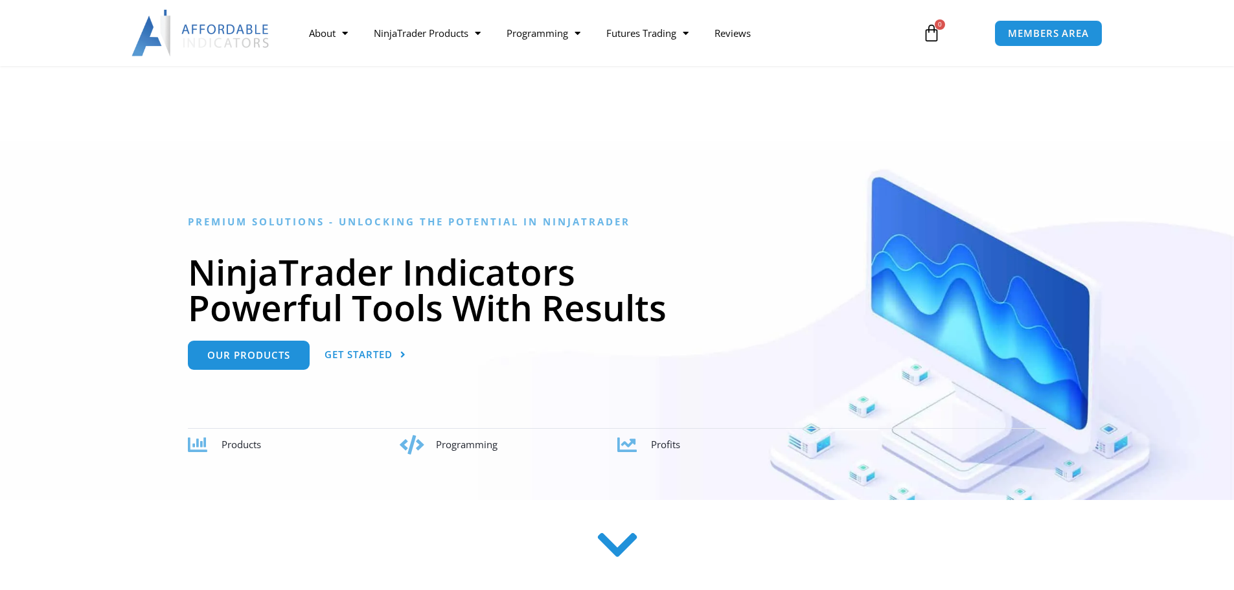 Image resolution: width=1234 pixels, height=590 pixels. What do you see at coordinates (665, 444) in the screenshot?
I see `span: Profits` at bounding box center [665, 444].